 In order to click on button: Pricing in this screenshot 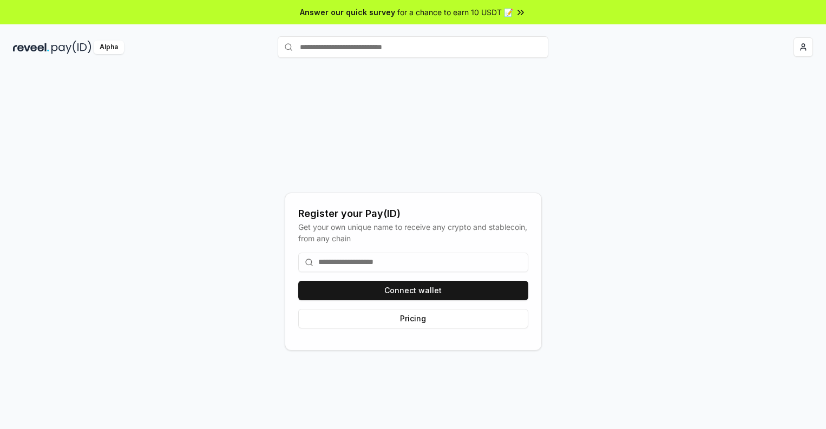, I will do `click(413, 319)`.